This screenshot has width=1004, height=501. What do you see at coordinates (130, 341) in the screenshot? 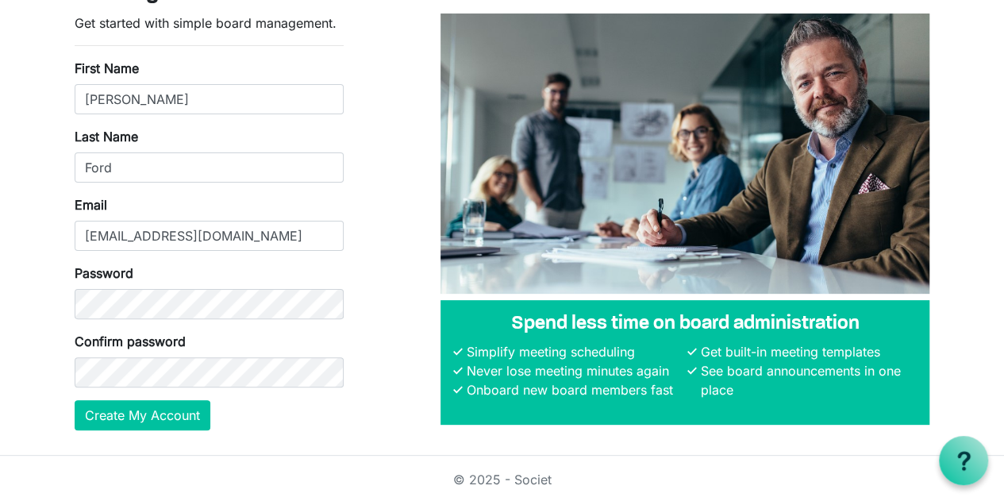
I see `label: Confirm password` at bounding box center [130, 341].